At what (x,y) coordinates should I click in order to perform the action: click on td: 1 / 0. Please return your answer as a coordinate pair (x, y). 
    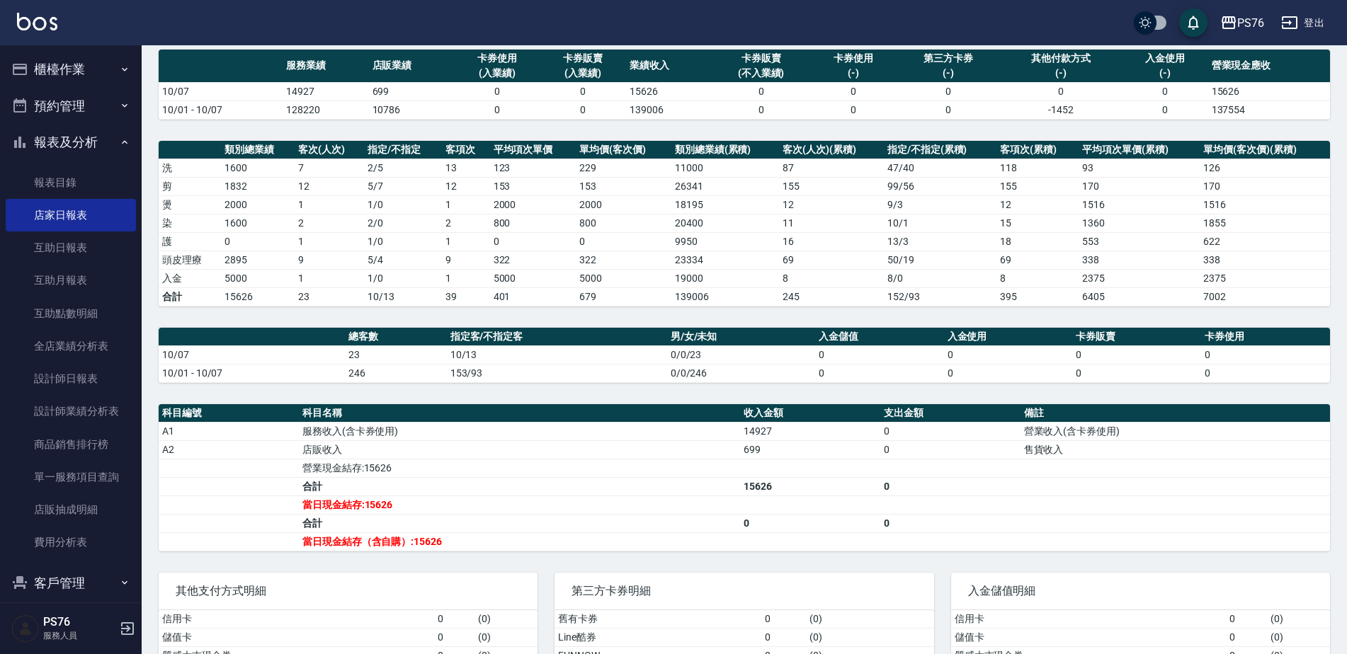
    Looking at the image, I should click on (403, 278).